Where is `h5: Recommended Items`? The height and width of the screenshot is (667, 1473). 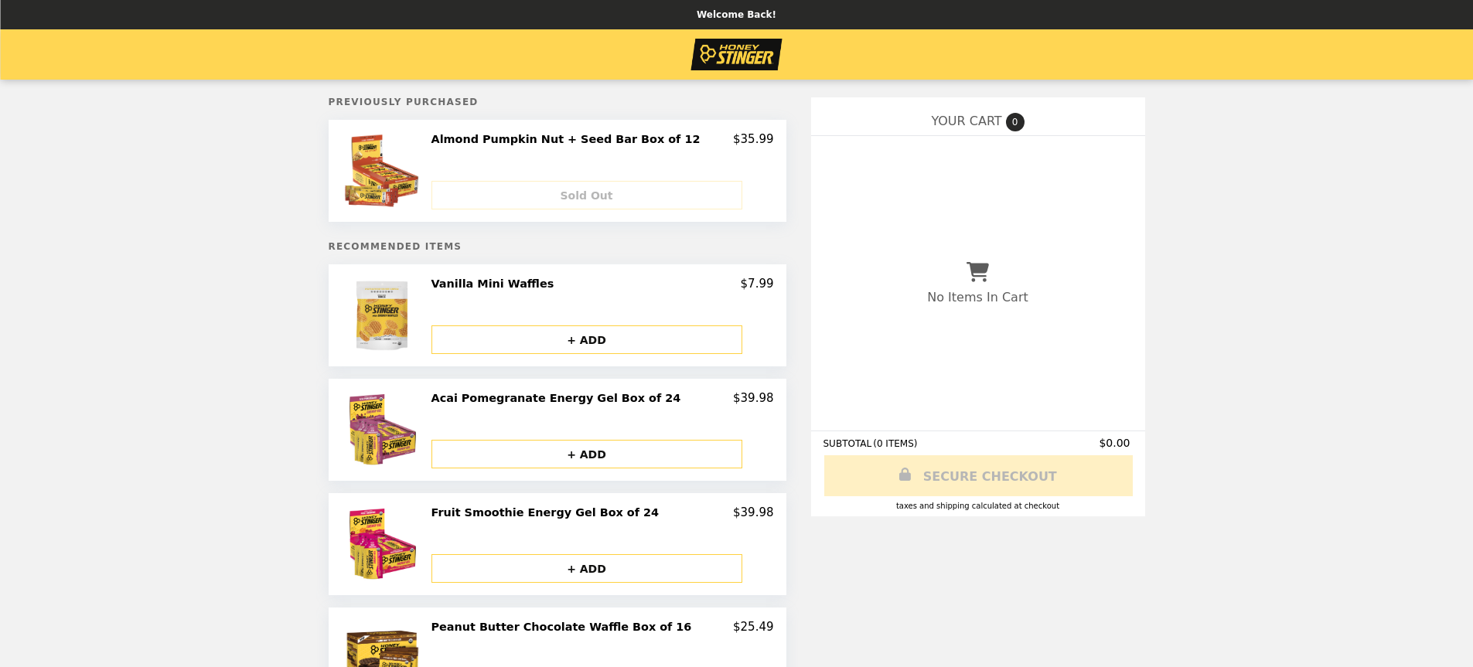 h5: Recommended Items is located at coordinates (557, 247).